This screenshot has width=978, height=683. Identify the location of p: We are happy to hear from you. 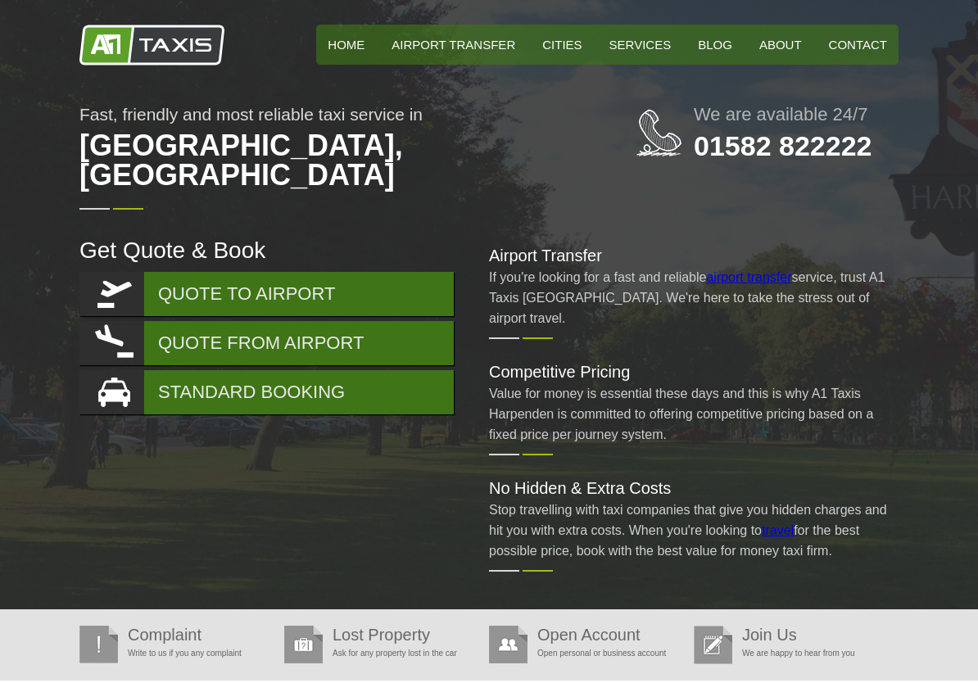
(792, 653).